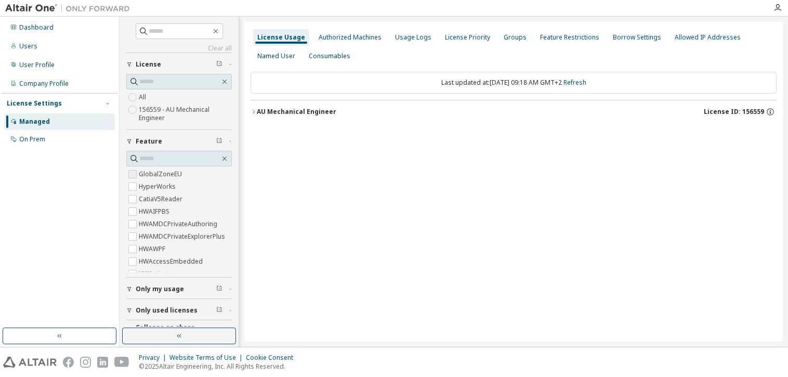 The width and height of the screenshot is (788, 377). I want to click on label: All, so click(144, 97).